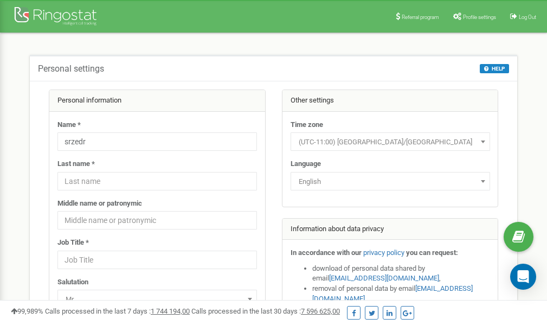 Image resolution: width=547 pixels, height=325 pixels. What do you see at coordinates (420, 17) in the screenshot?
I see `span: Referral program` at bounding box center [420, 17].